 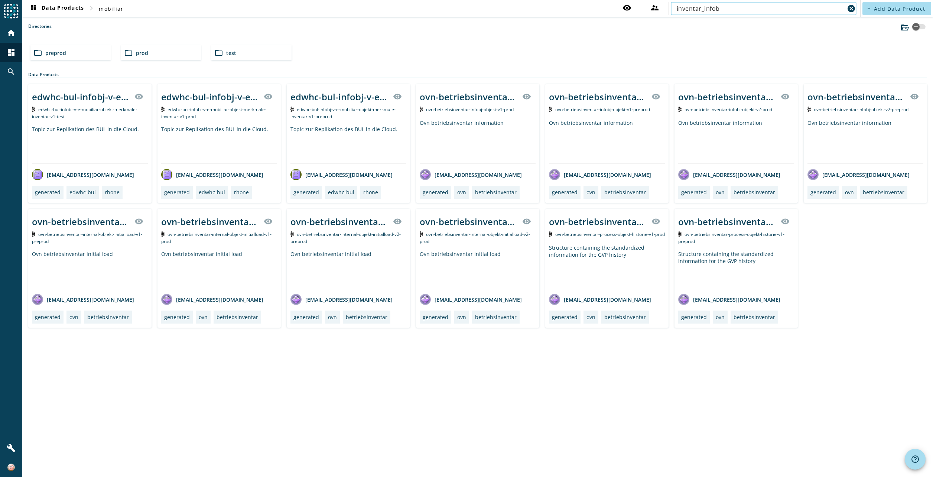 What do you see at coordinates (598, 97) in the screenshot?
I see `div: ovn-betriebsinventar-infobj-objekt-v1-_stage_` at bounding box center [598, 97].